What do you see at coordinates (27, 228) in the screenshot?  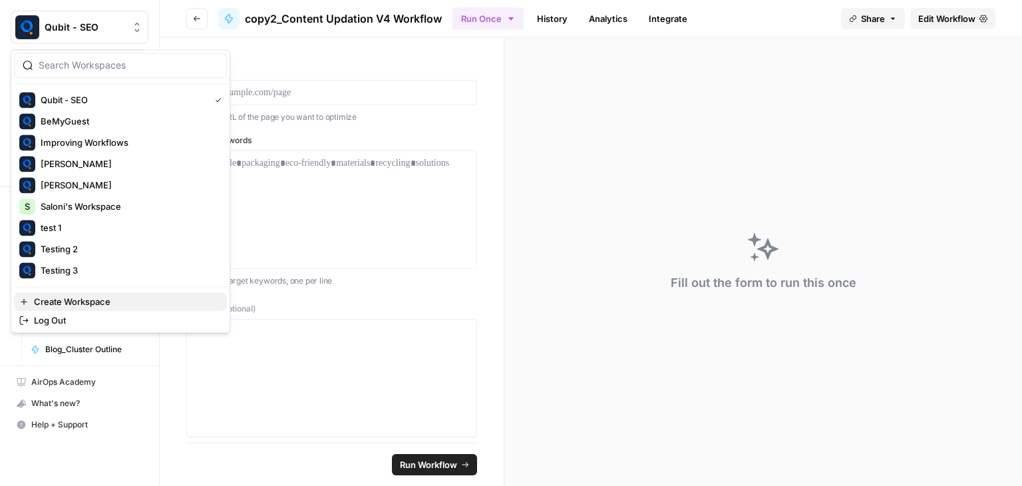 I see `img: test 1 Logo` at bounding box center [27, 228].